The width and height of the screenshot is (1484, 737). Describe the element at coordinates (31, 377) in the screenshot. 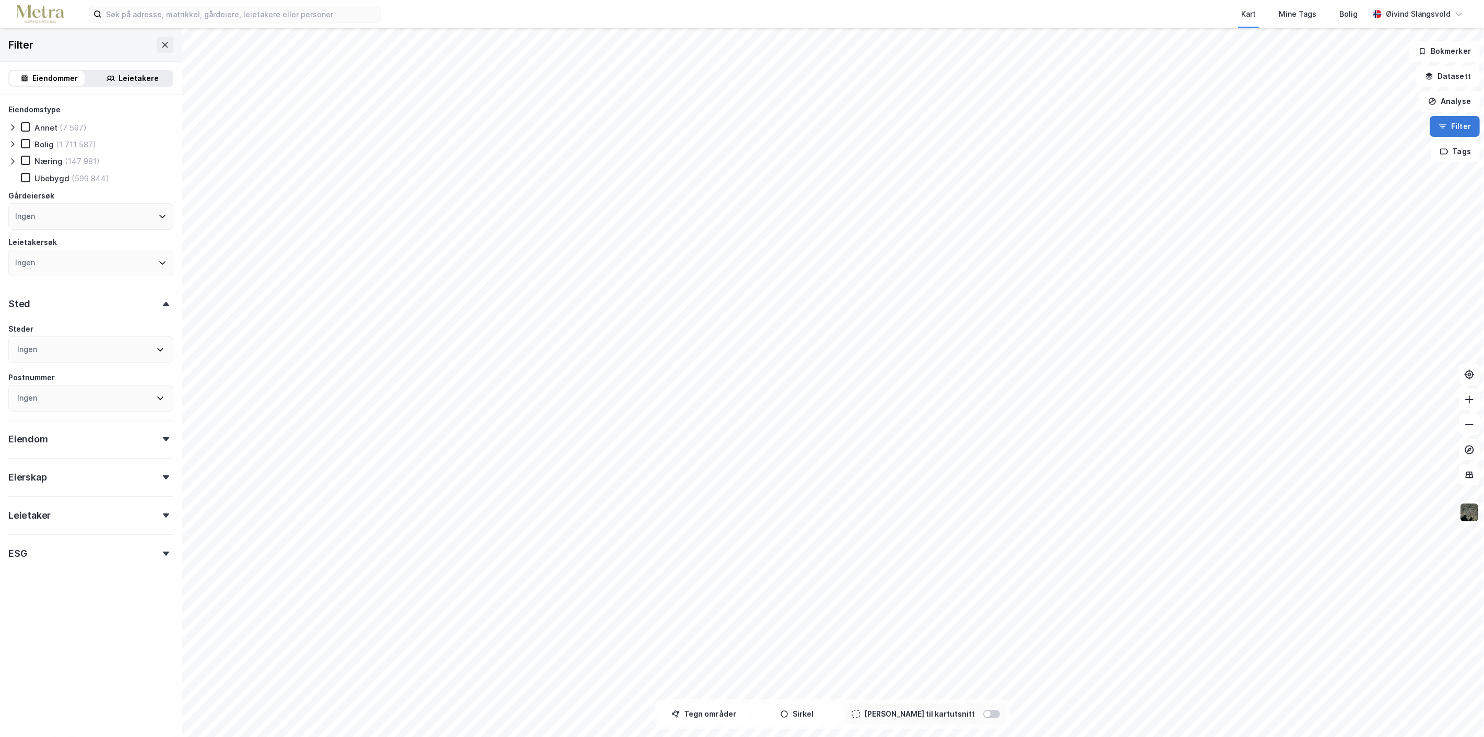

I see `div: Postnummer` at that location.